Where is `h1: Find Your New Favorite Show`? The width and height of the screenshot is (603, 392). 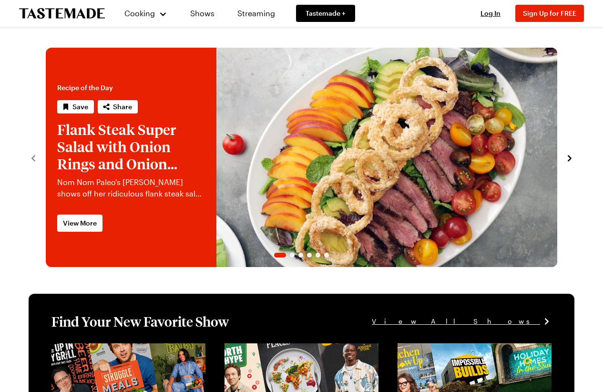
h1: Find Your New Favorite Show is located at coordinates (140, 321).